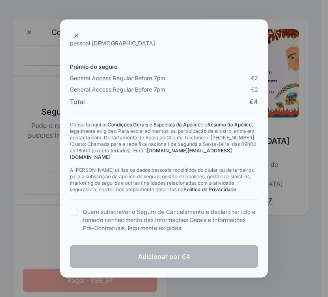  What do you see at coordinates (170, 220) in the screenshot?
I see `label: Quero subscrever o Seguro de Cancelamento e declaro ter lido e tomado conhecimento das Informaçõe...` at bounding box center [170, 220].